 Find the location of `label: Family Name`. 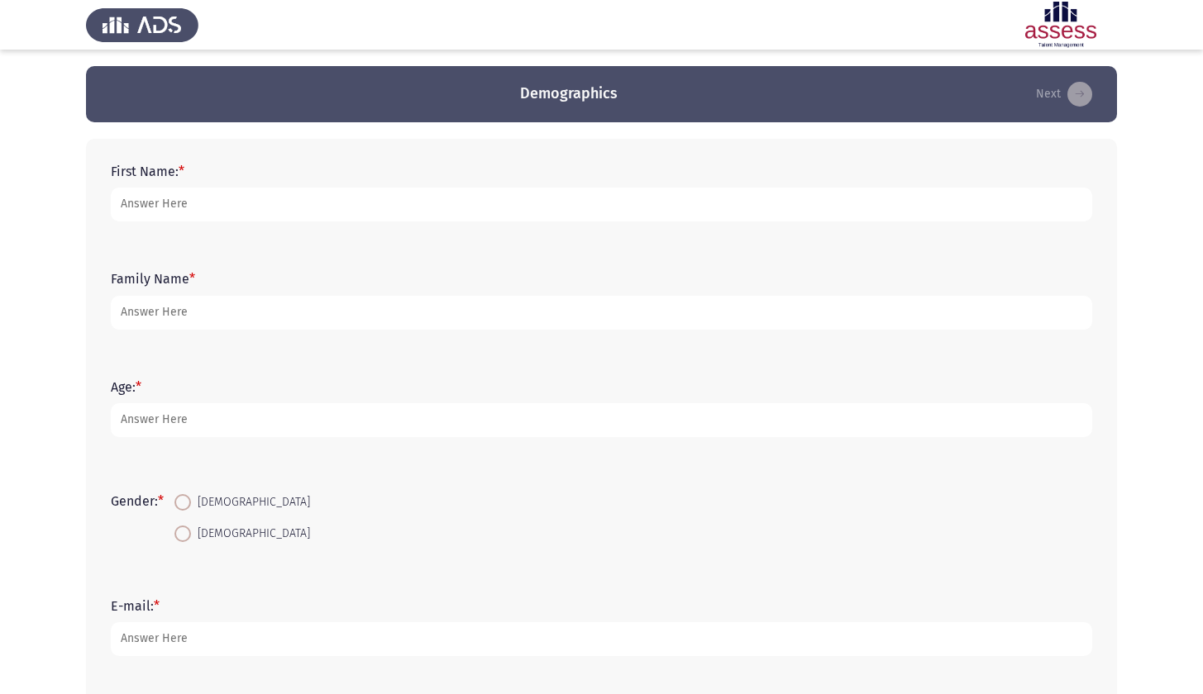

label: Family Name is located at coordinates (153, 279).